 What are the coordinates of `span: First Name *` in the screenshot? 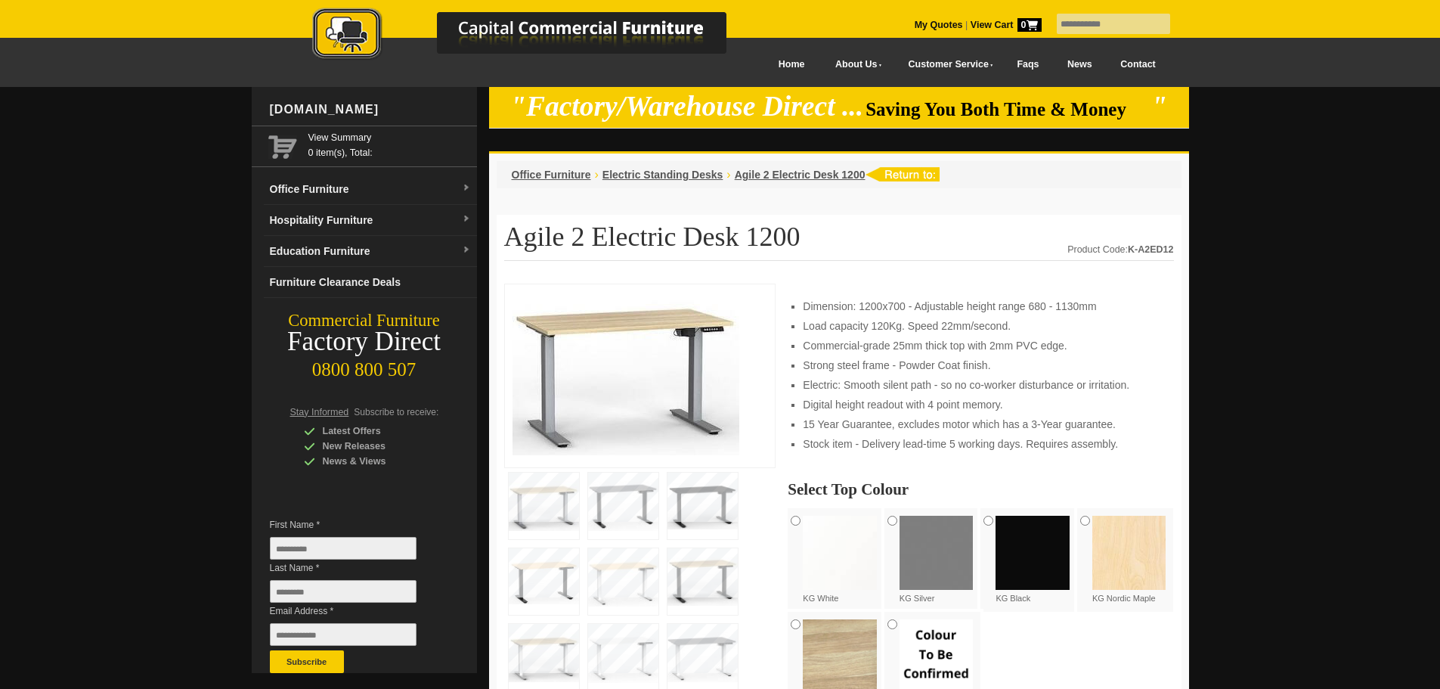 It's located at (355, 525).